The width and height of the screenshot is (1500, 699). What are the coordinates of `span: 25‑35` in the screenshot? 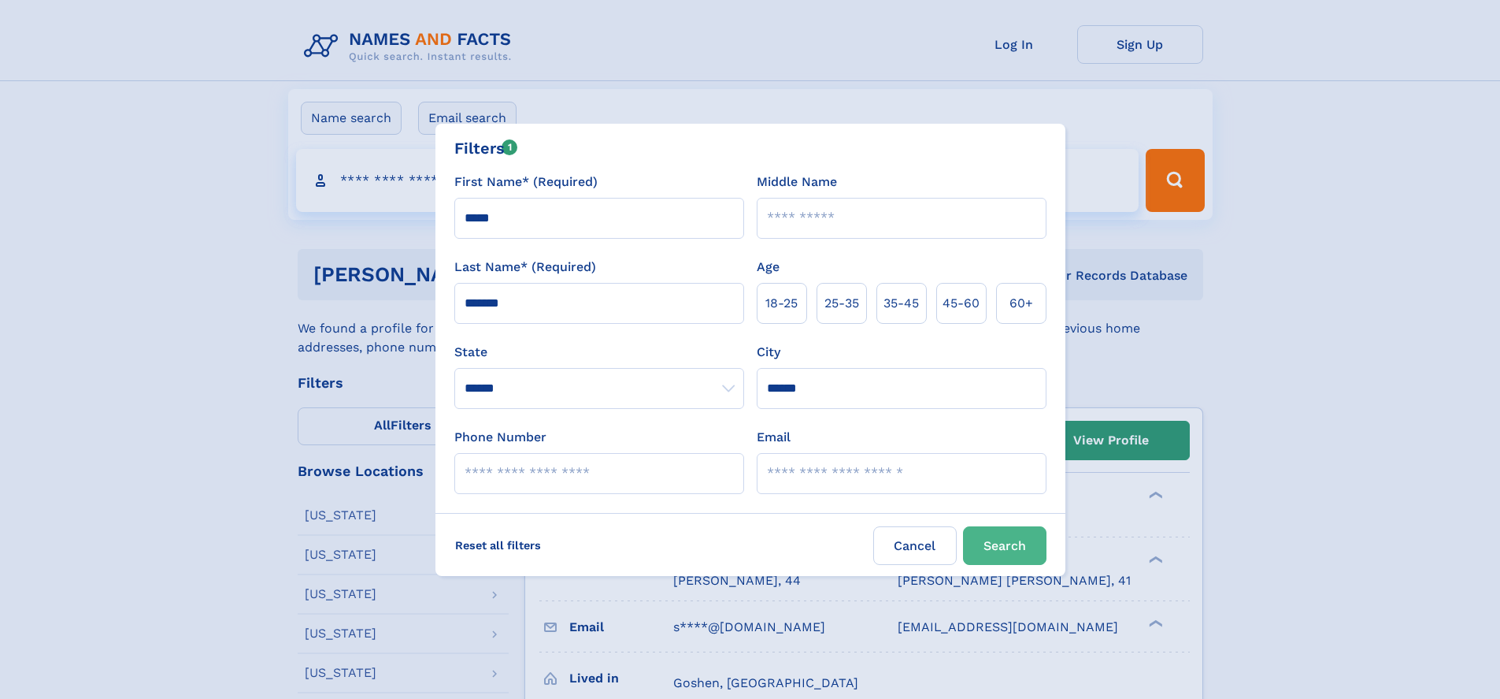 It's located at (842, 303).